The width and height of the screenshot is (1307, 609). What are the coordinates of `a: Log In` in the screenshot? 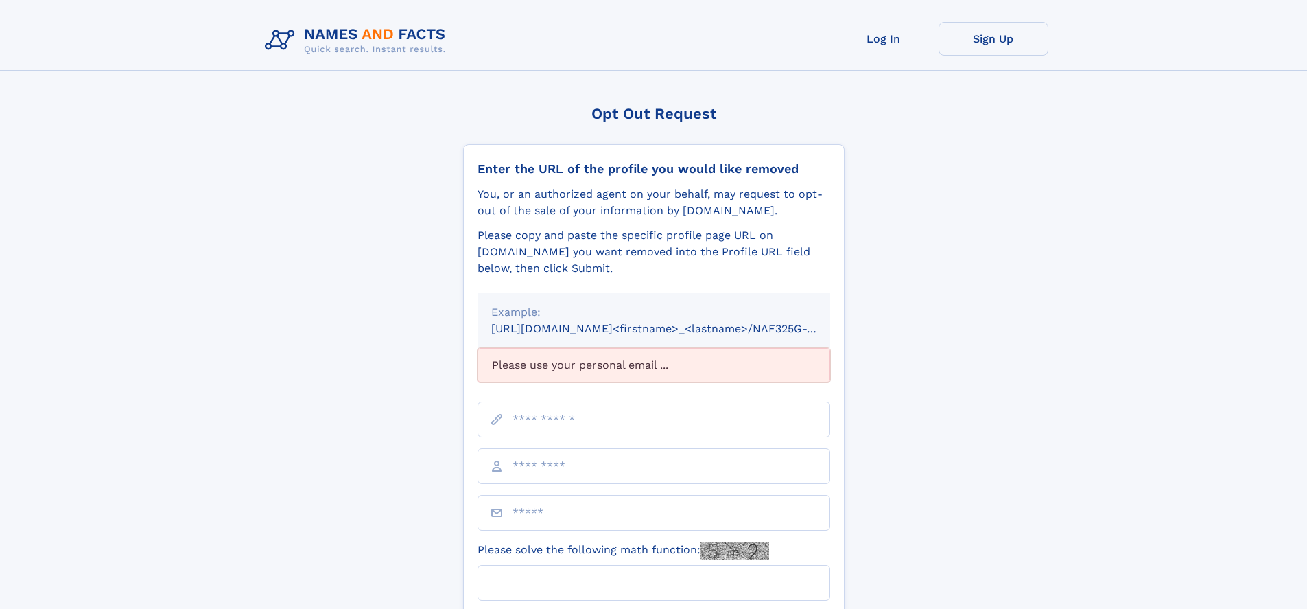 It's located at (884, 38).